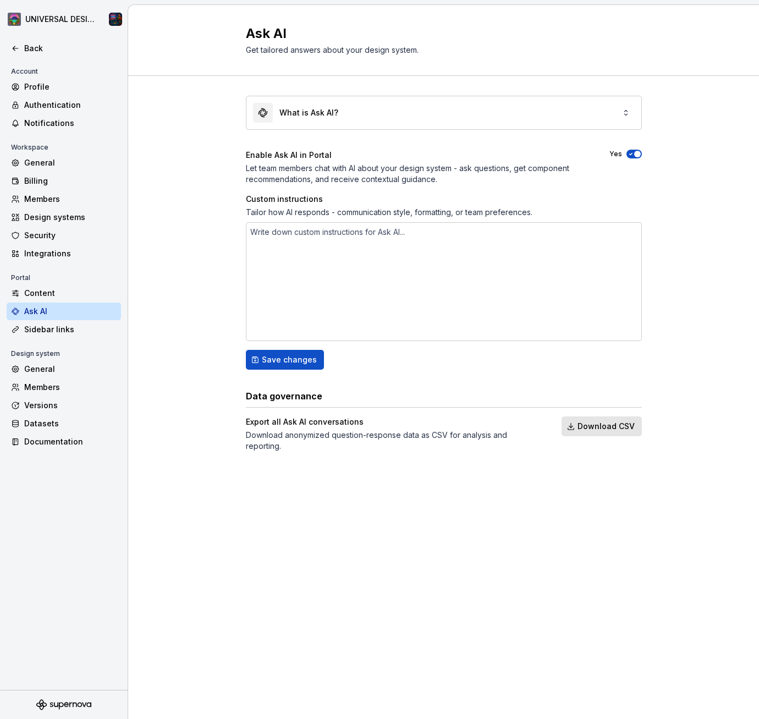  I want to click on div: Notifications, so click(70, 123).